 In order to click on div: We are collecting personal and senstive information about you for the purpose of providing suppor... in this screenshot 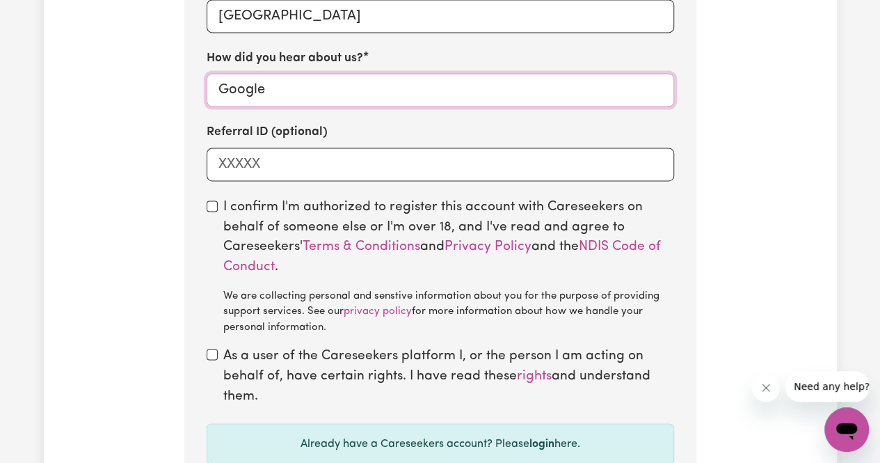, I will do `click(449, 312)`.